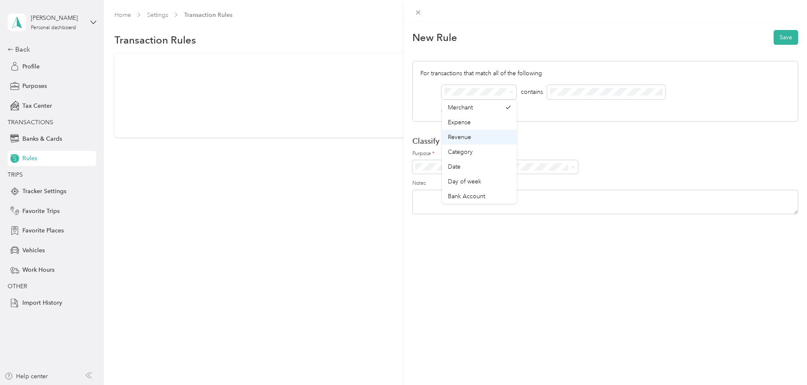 This screenshot has height=385, width=807. What do you see at coordinates (464, 181) in the screenshot?
I see `span: Day of week` at bounding box center [464, 181].